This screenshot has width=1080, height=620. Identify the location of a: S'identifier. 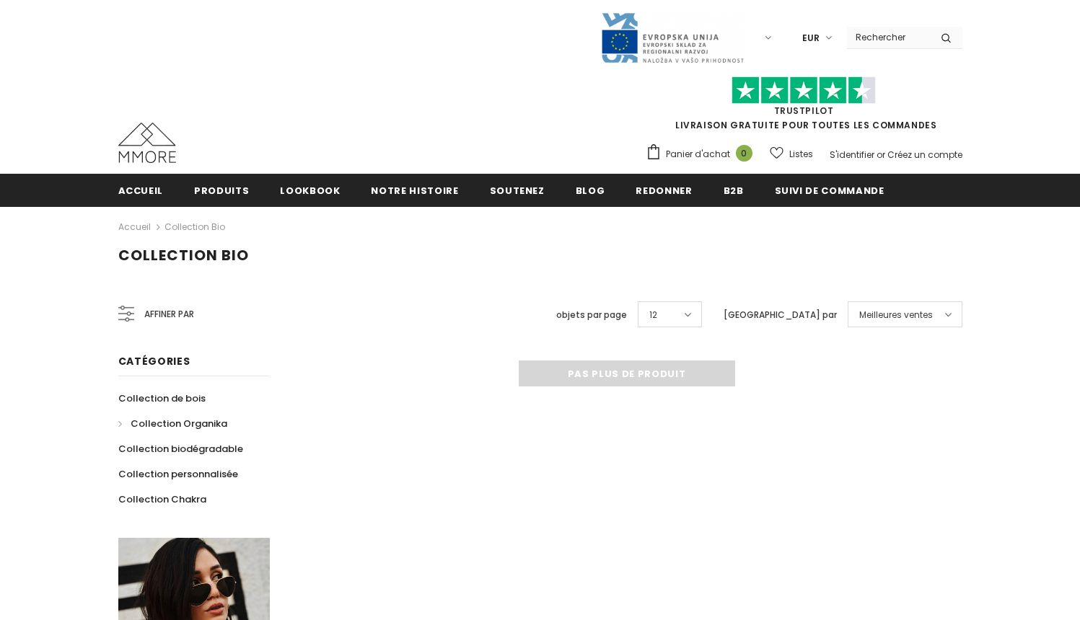
(852, 154).